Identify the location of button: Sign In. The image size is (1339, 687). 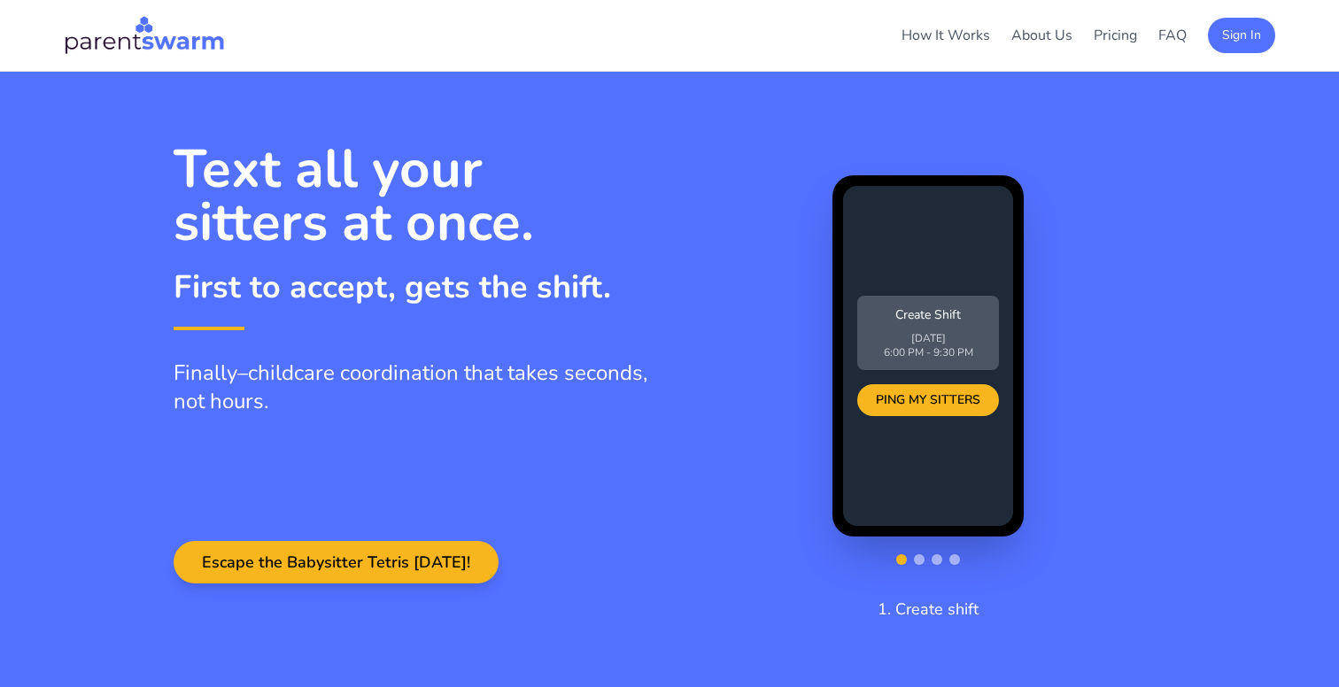
(1241, 35).